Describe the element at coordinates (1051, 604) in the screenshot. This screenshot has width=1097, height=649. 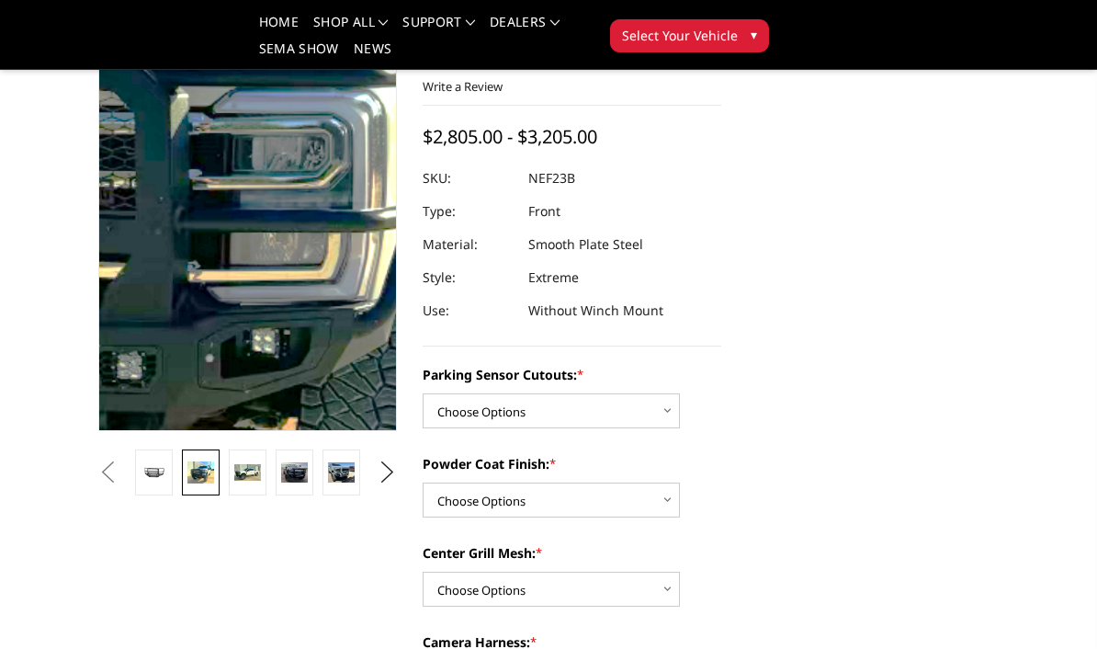
I see `div: Chat Widget` at that location.